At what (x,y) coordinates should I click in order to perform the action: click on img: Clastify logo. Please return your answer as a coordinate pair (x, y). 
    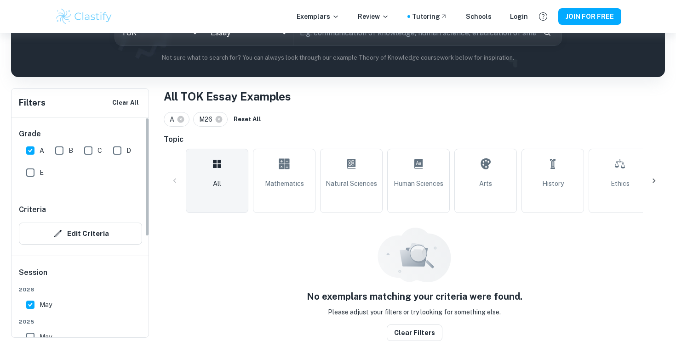
    Looking at the image, I should click on (84, 17).